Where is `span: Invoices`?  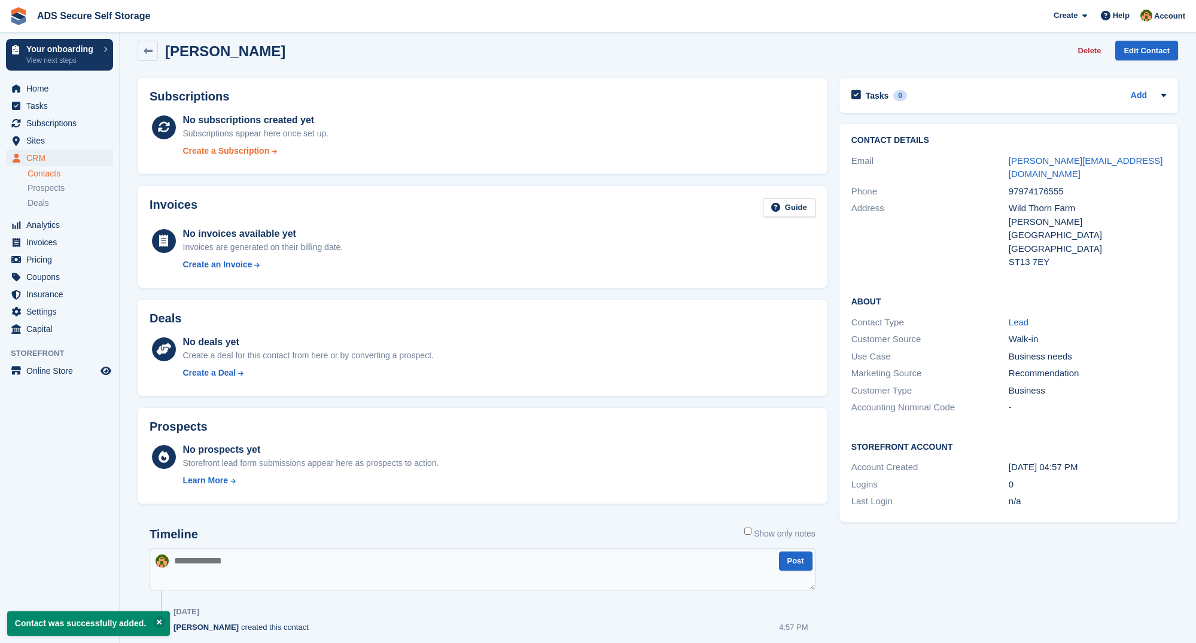
span: Invoices is located at coordinates (62, 242).